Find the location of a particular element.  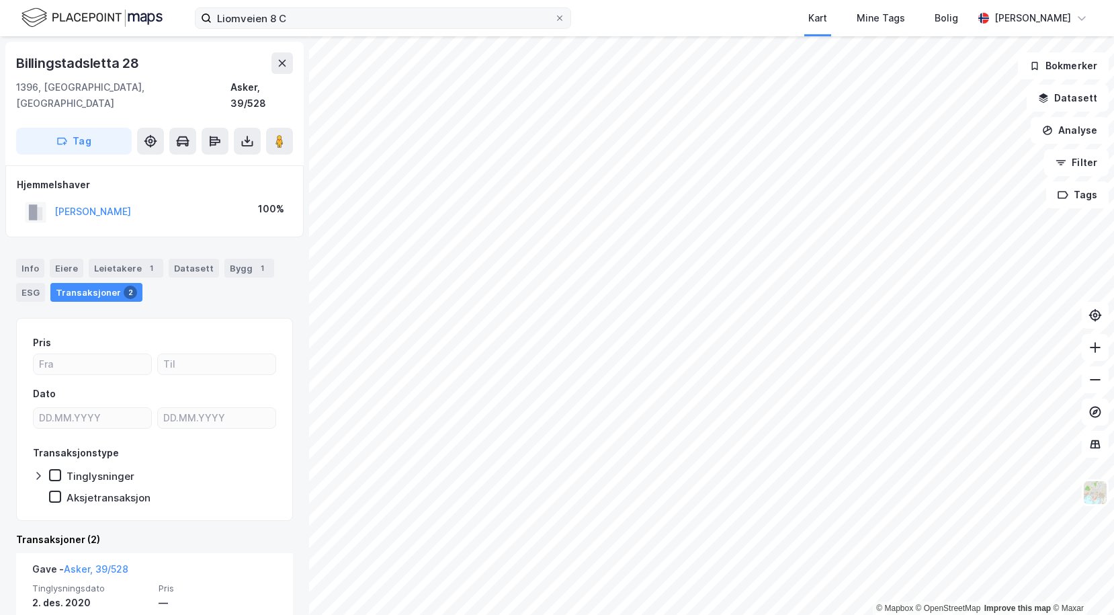

div: Tinglysninger is located at coordinates (100, 476).